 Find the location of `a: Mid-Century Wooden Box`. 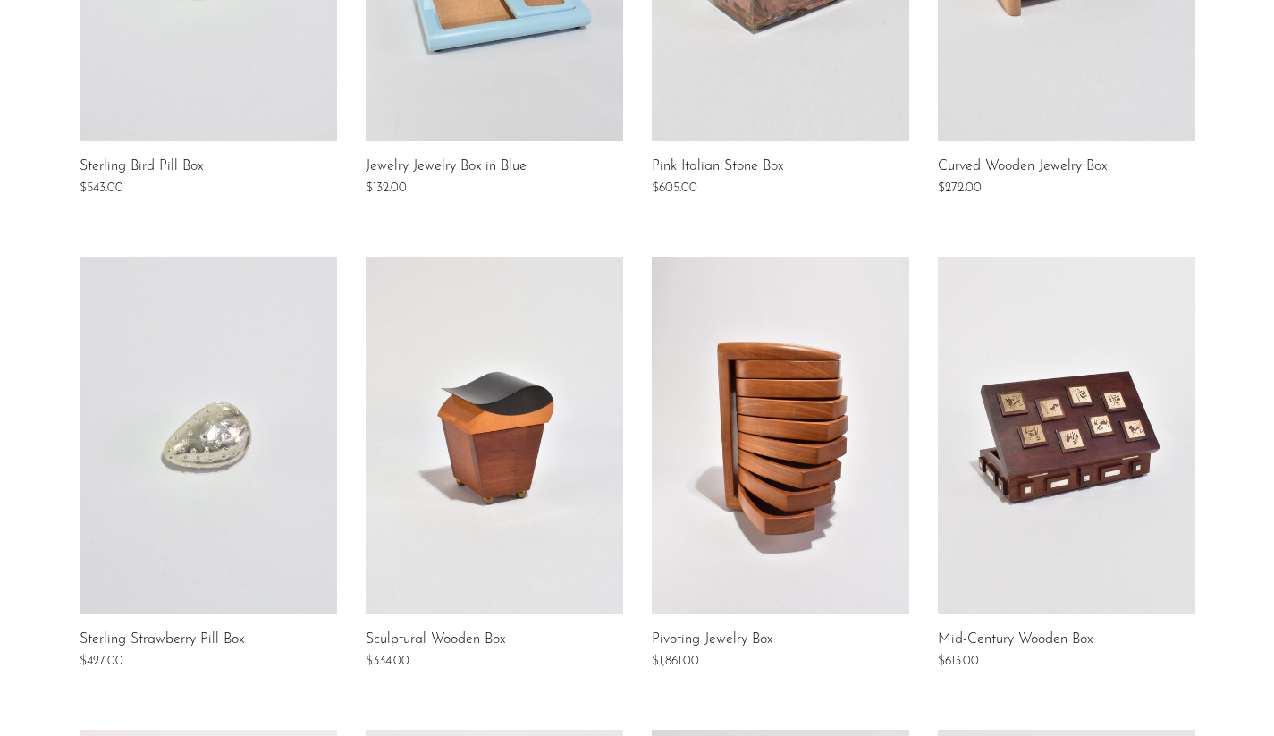

a: Mid-Century Wooden Box is located at coordinates (1015, 640).